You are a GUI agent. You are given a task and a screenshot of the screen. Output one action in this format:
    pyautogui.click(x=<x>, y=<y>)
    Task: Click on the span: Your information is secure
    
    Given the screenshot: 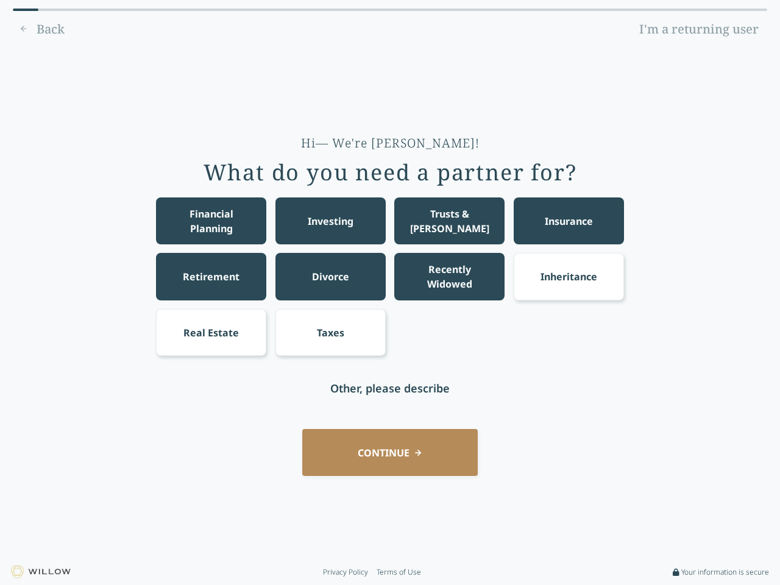 What is the action you would take?
    pyautogui.click(x=725, y=572)
    